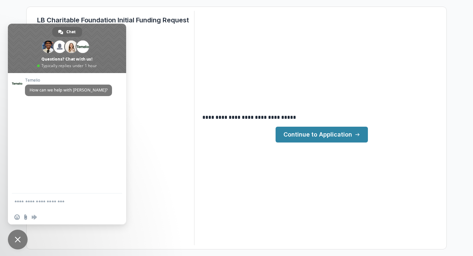 This screenshot has width=473, height=256. Describe the element at coordinates (67, 32) in the screenshot. I see `div: Chat` at that location.